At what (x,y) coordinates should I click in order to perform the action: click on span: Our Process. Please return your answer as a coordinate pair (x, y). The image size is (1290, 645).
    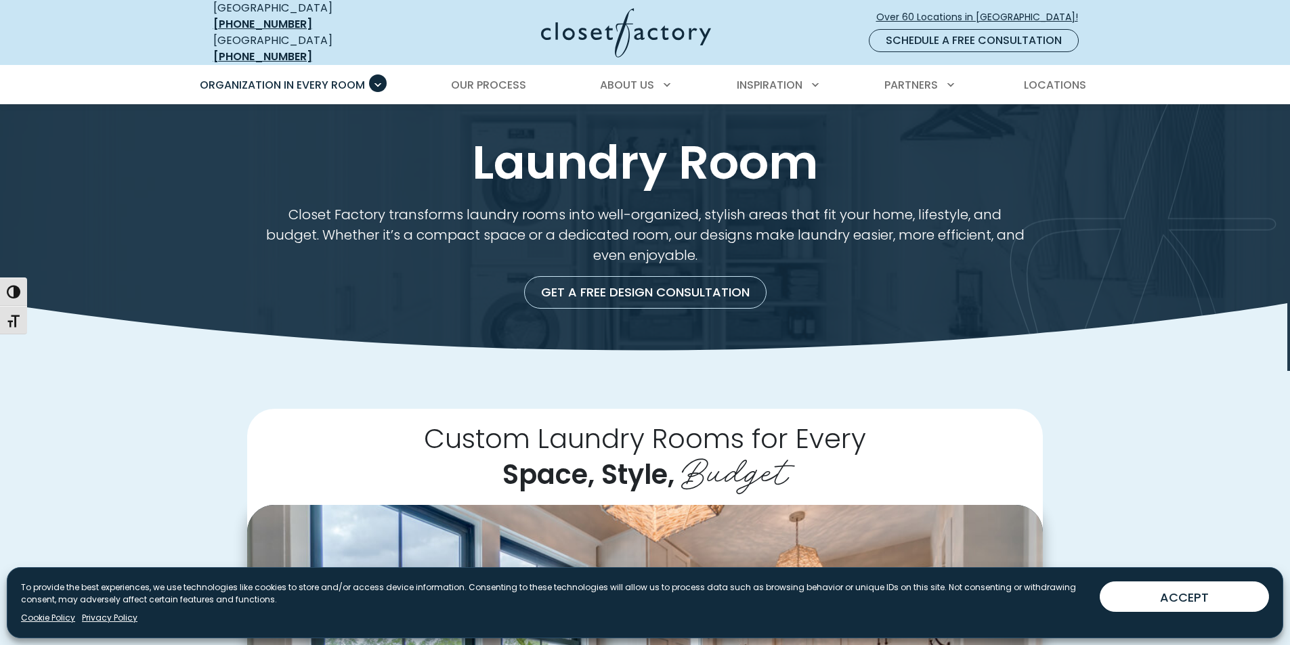
    Looking at the image, I should click on (488, 85).